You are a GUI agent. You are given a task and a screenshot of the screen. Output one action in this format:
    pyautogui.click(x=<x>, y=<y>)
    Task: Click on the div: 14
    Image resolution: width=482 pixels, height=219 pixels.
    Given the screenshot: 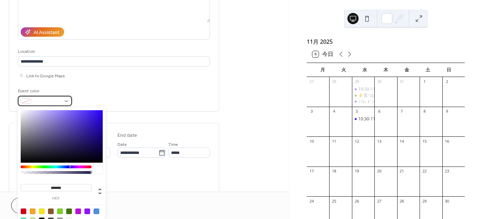 What is the action you would take?
    pyautogui.click(x=402, y=141)
    